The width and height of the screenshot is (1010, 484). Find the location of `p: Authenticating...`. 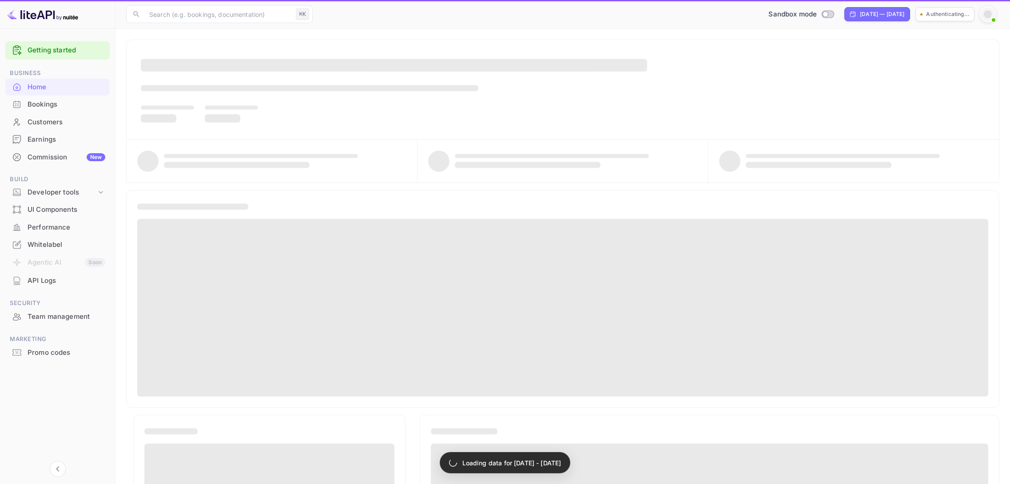

p: Authenticating... is located at coordinates (948, 14).